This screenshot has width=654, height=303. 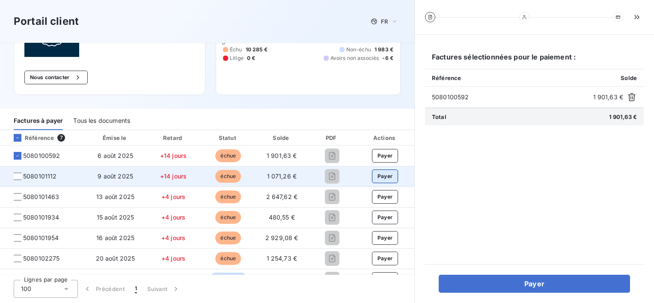 What do you see at coordinates (282, 176) in the screenshot?
I see `span: 1 071,26 €` at bounding box center [282, 176].